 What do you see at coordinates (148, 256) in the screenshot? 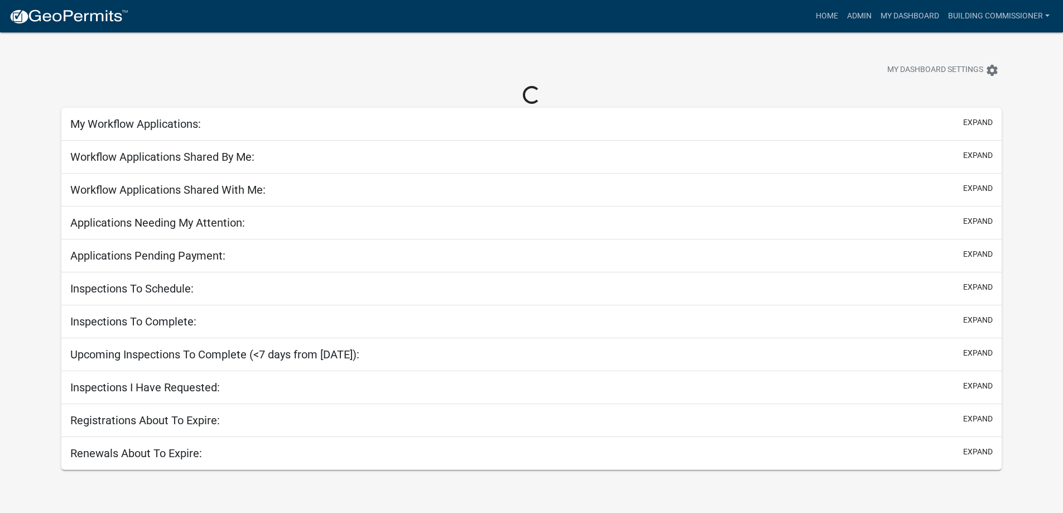
I see `h5: Applications Pending Payment:` at bounding box center [148, 256].